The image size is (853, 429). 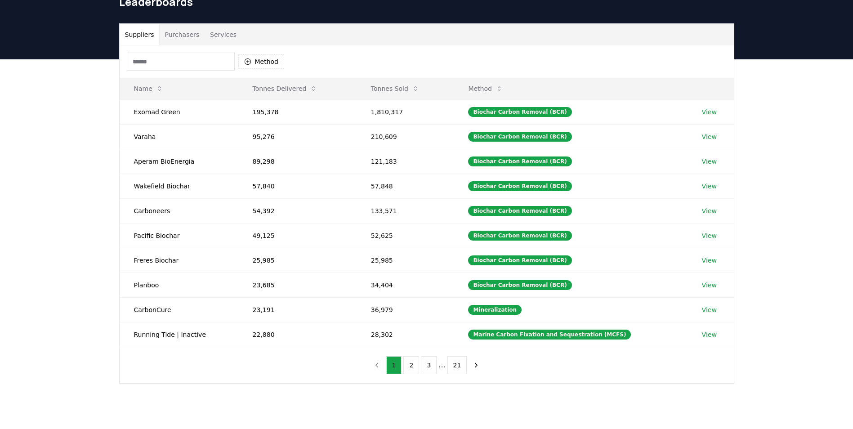 I want to click on div: Marine Carbon Fixation and Sequestration (MCFS), so click(x=550, y=335).